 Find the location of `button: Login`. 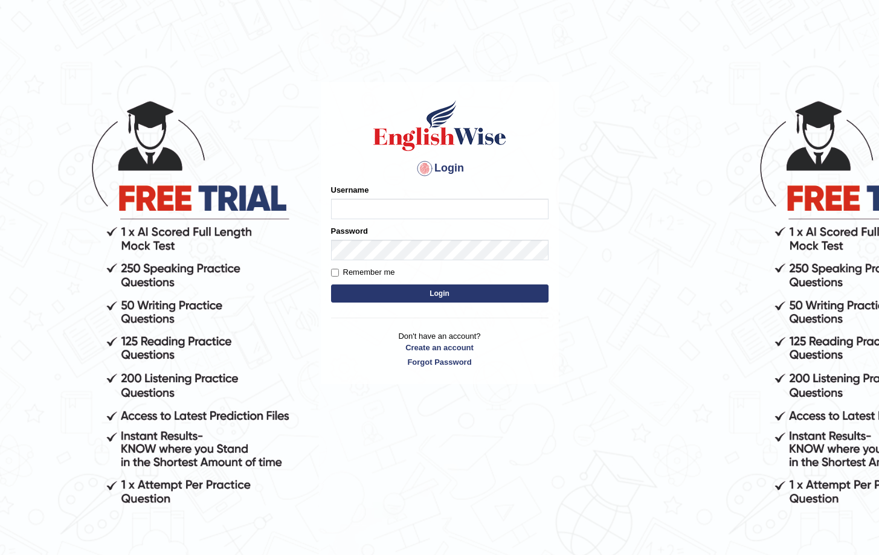

button: Login is located at coordinates (440, 293).